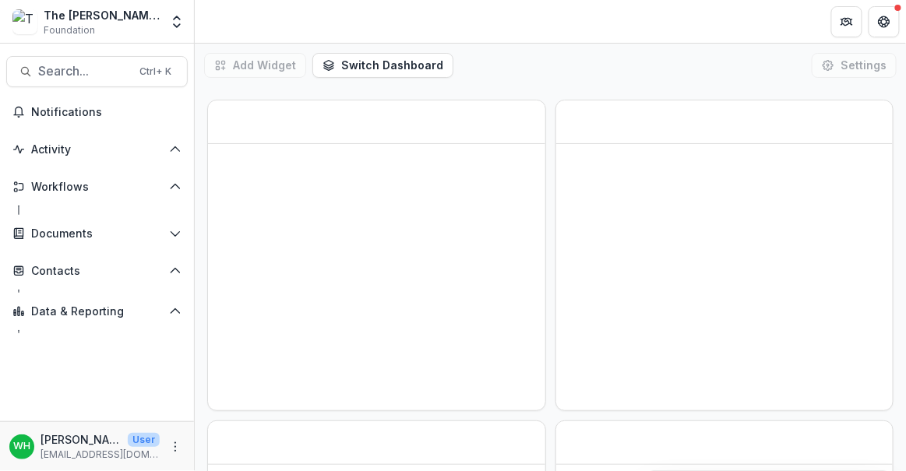 Image resolution: width=906 pixels, height=471 pixels. I want to click on span: Workflows, so click(97, 187).